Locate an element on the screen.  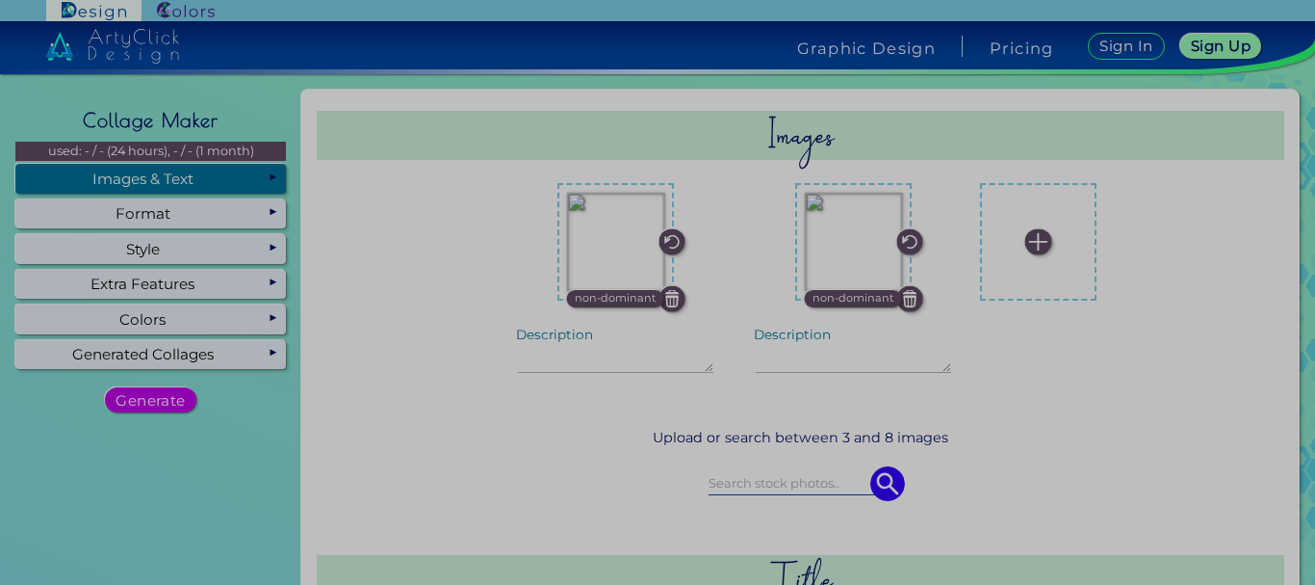
div: Format is located at coordinates (150, 214).